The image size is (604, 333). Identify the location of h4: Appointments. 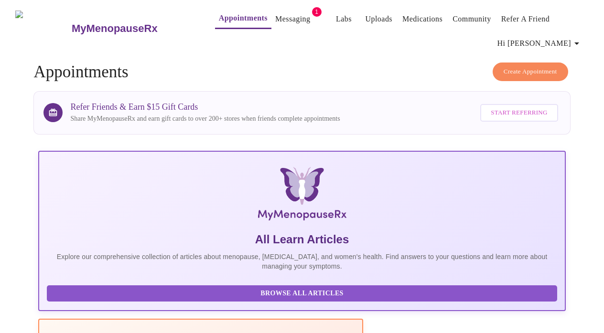
(301, 72).